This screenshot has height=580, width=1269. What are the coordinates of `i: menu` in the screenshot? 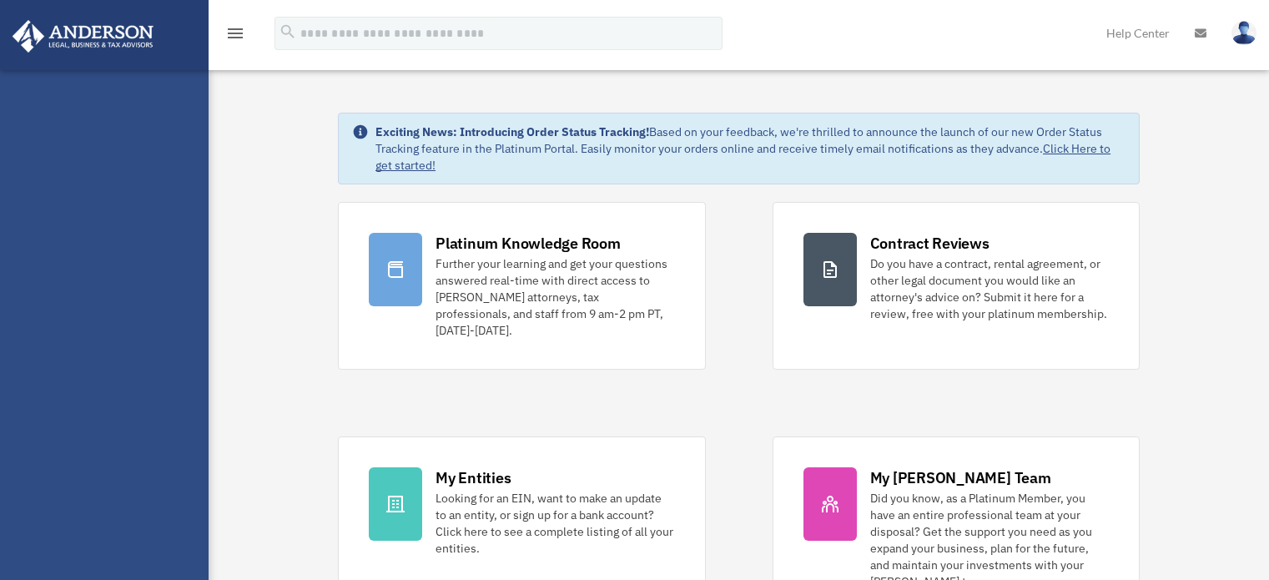 It's located at (235, 33).